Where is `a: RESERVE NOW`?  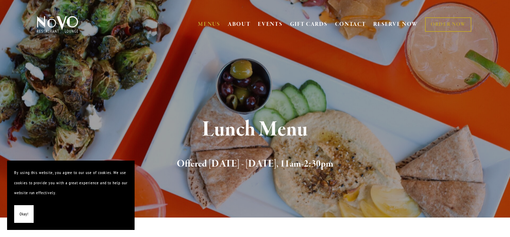 a: RESERVE NOW is located at coordinates (395, 24).